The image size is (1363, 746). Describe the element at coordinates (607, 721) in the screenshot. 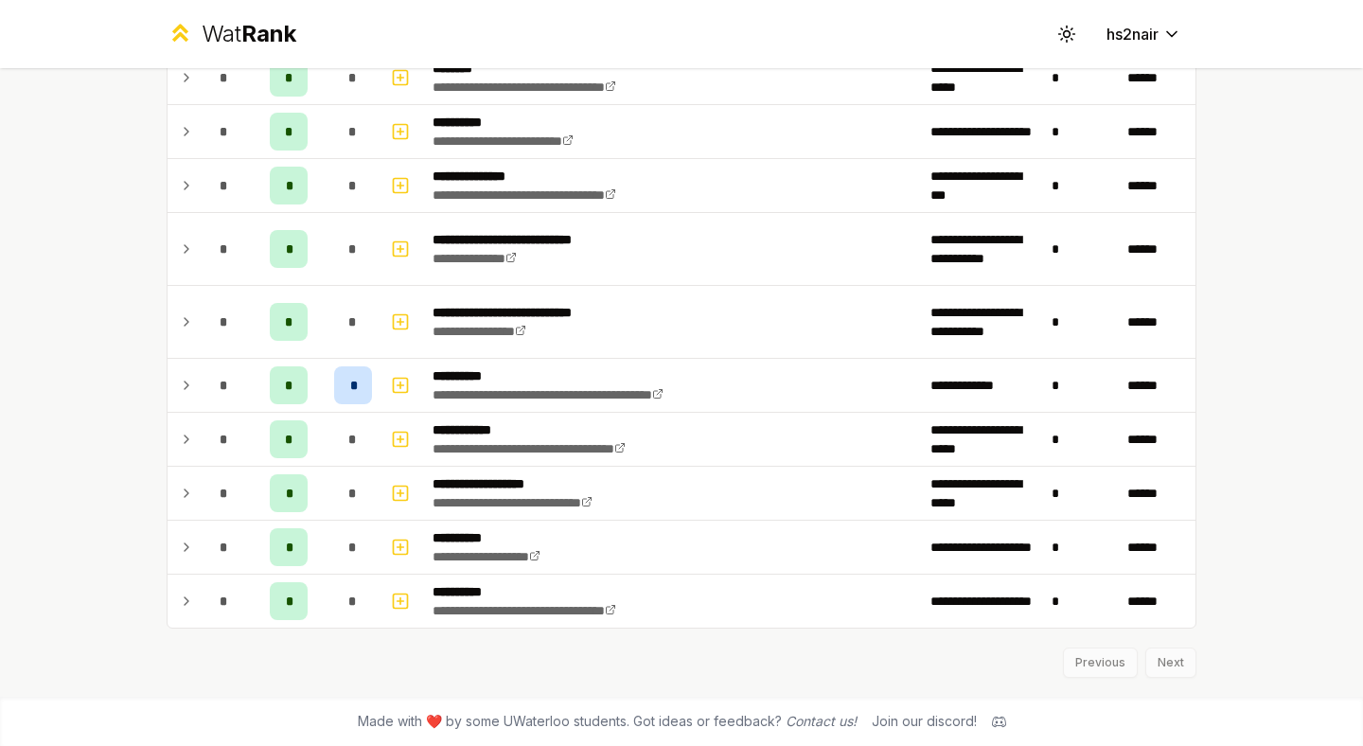

I see `span: Made with ❤️ by some UWaterloo students. Got ideas or feedback?` at that location.